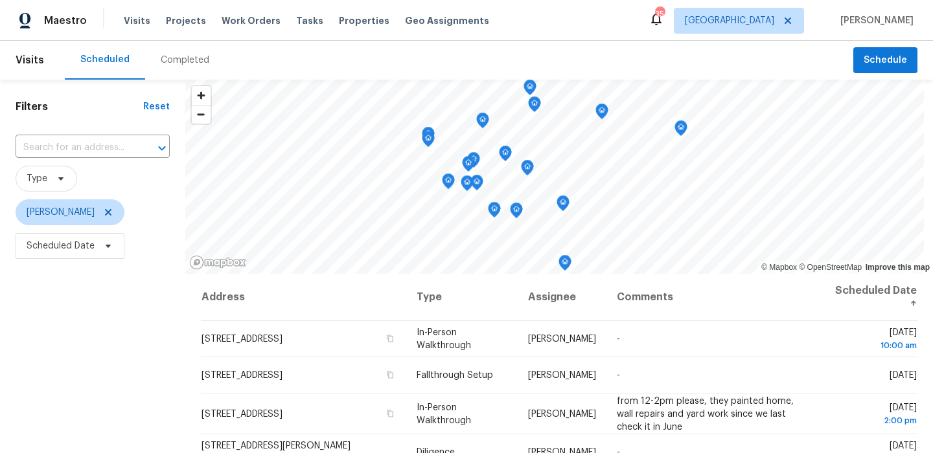 This screenshot has width=933, height=453. Describe the element at coordinates (162, 148) in the screenshot. I see `button: Open` at that location.